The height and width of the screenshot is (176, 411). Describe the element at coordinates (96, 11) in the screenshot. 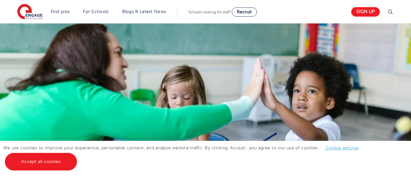

I see `a: For Schools` at that location.